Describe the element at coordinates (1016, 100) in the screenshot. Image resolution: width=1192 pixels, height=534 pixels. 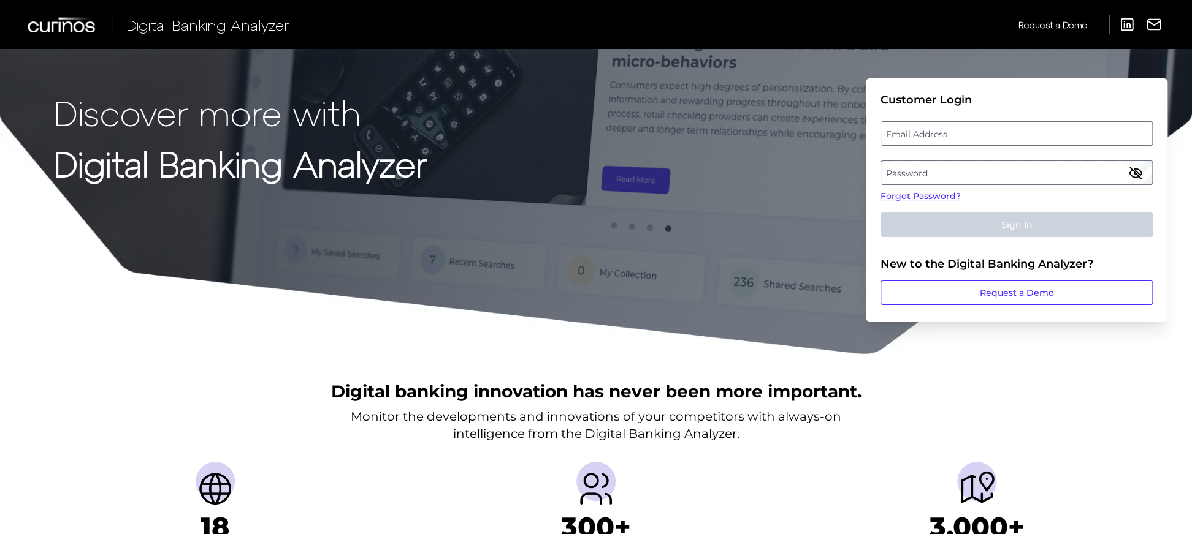
I see `div: Customer Login` at that location.